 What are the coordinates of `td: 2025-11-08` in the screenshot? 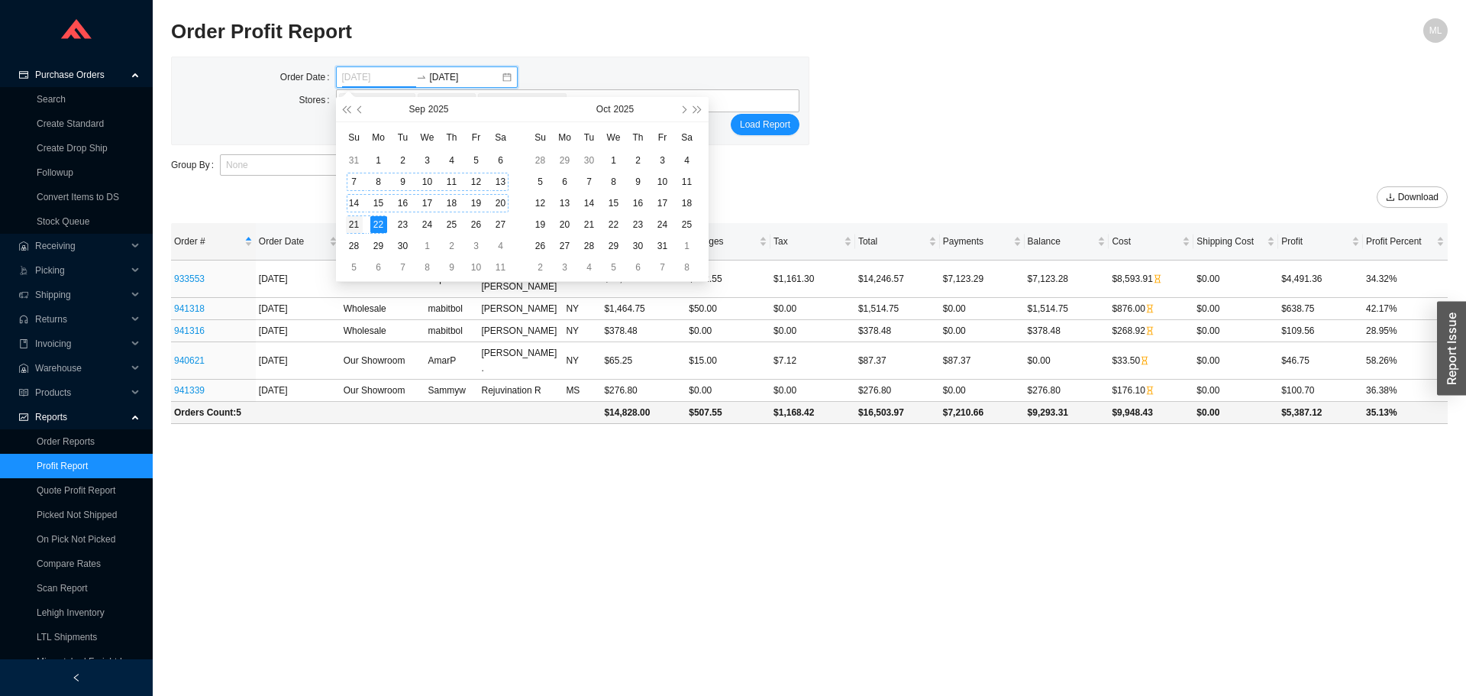 It's located at (687, 267).